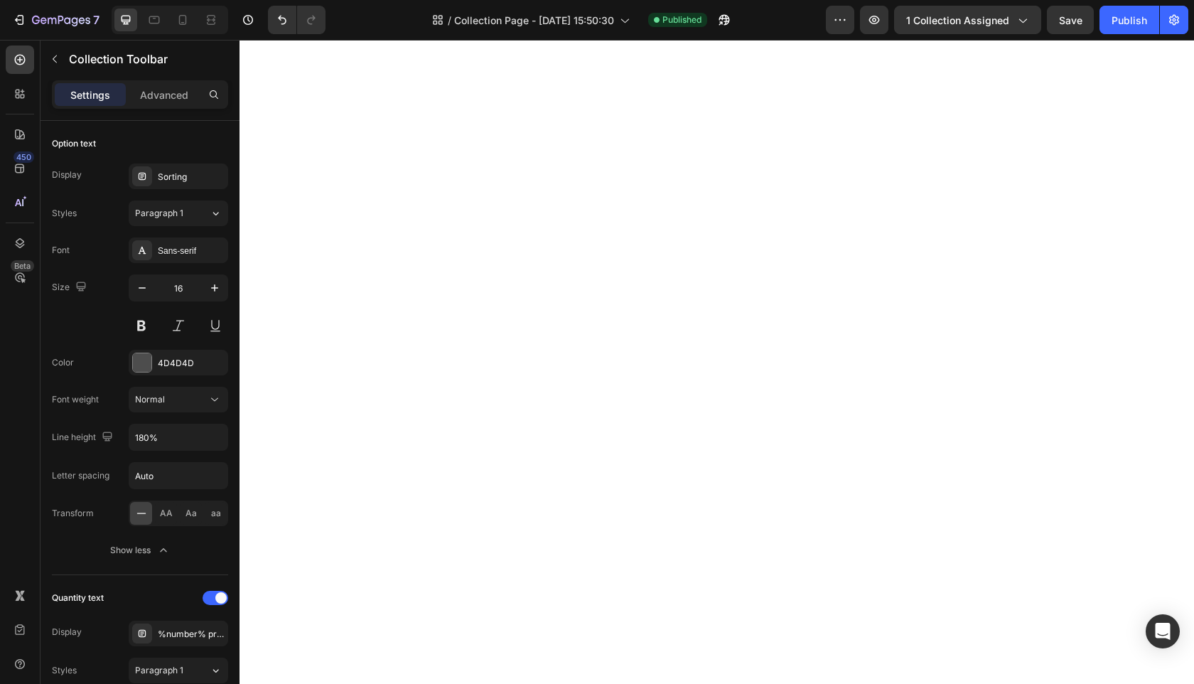  Describe the element at coordinates (63, 363) in the screenshot. I see `div: Color` at that location.